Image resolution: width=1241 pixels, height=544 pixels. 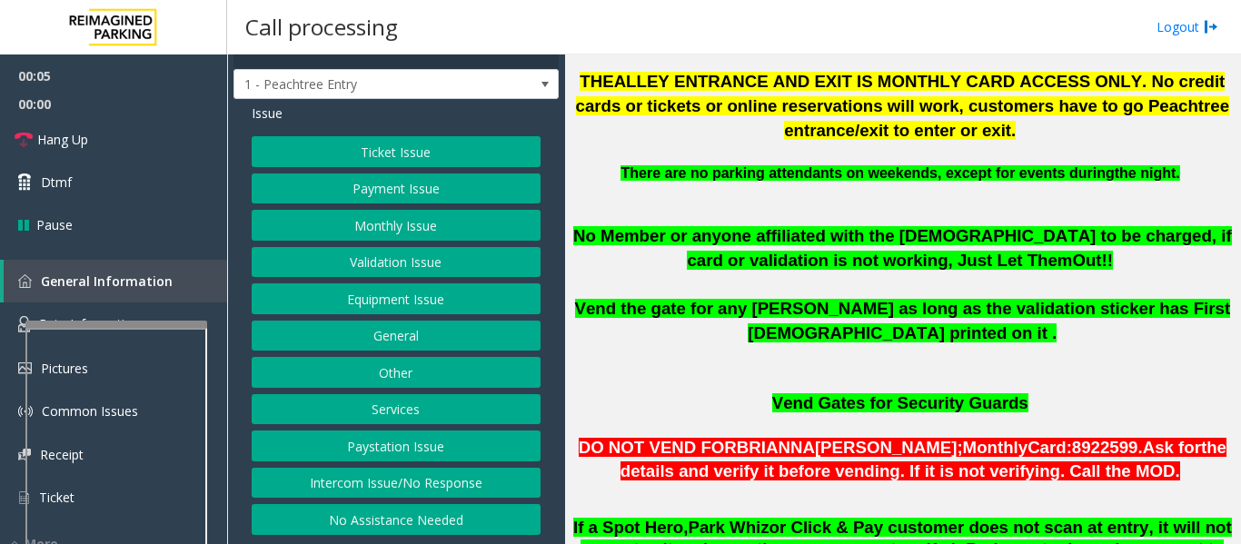 I want to click on h3: Call processing, so click(x=322, y=26).